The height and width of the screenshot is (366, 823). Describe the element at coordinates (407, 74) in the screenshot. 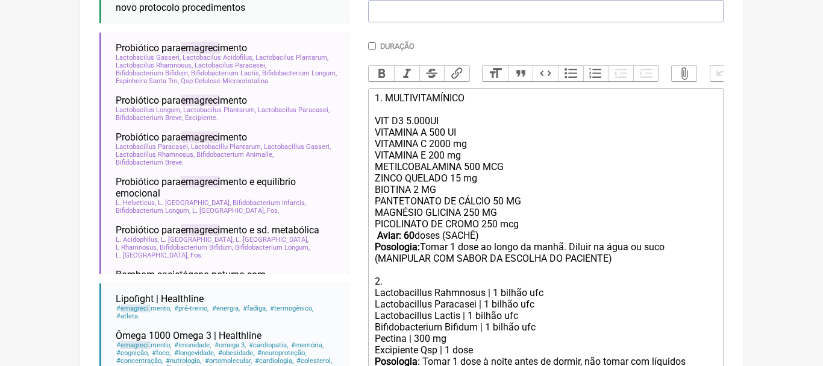

I see `button: Italic` at that location.